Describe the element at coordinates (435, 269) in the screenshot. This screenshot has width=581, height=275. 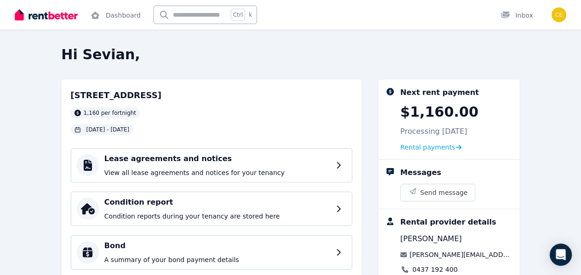
I see `a: 0437 192 400` at that location.